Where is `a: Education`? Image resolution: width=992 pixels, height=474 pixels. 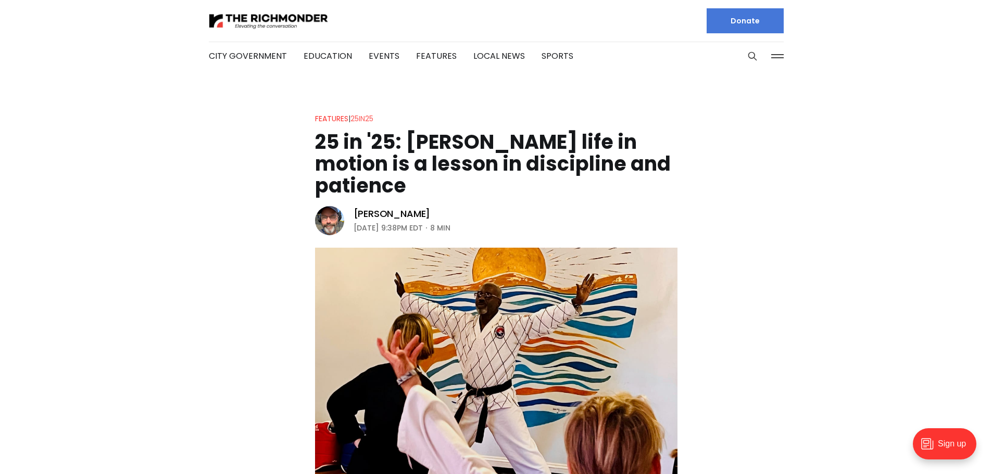
a: Education is located at coordinates (328, 56).